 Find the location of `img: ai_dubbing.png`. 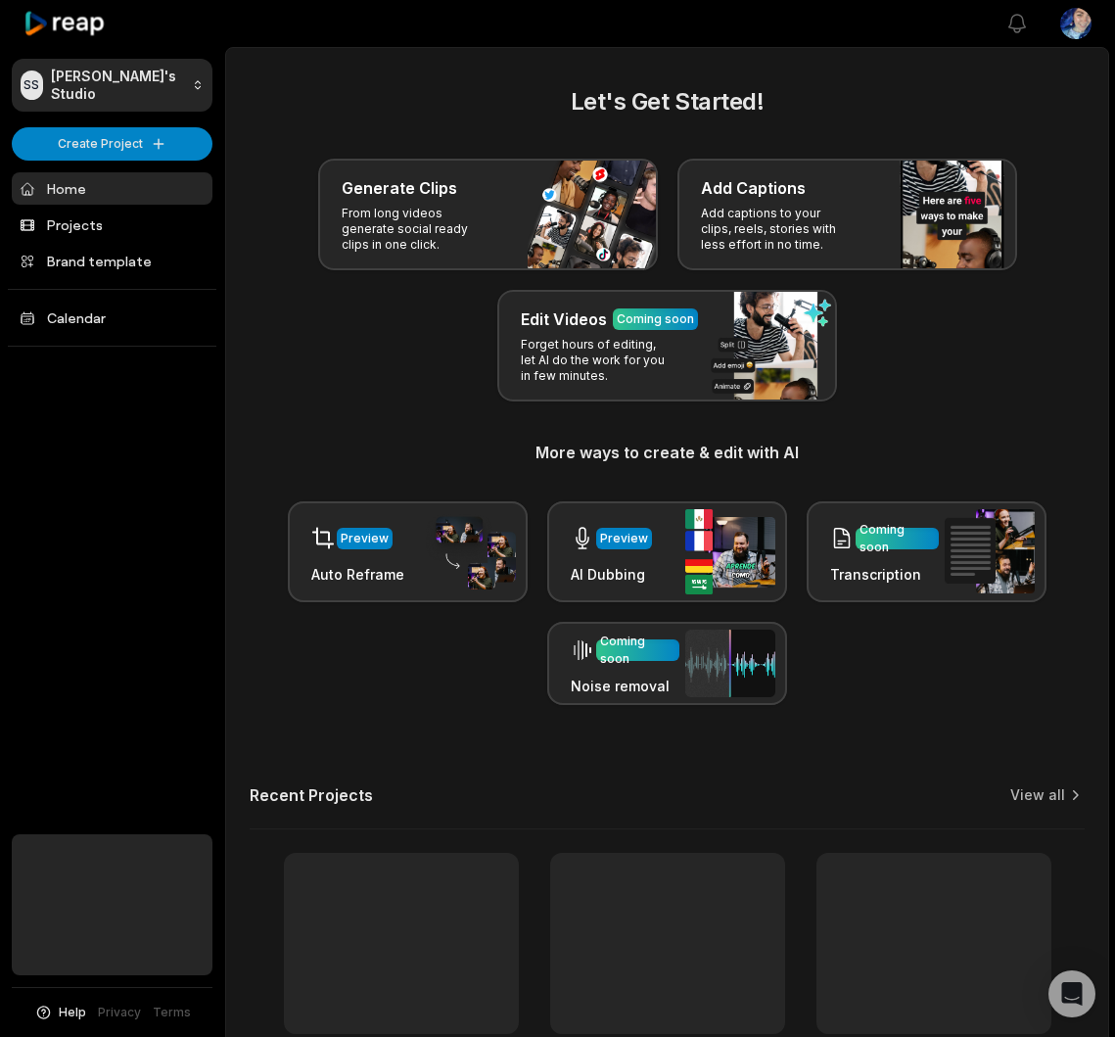

img: ai_dubbing.png is located at coordinates (730, 551).